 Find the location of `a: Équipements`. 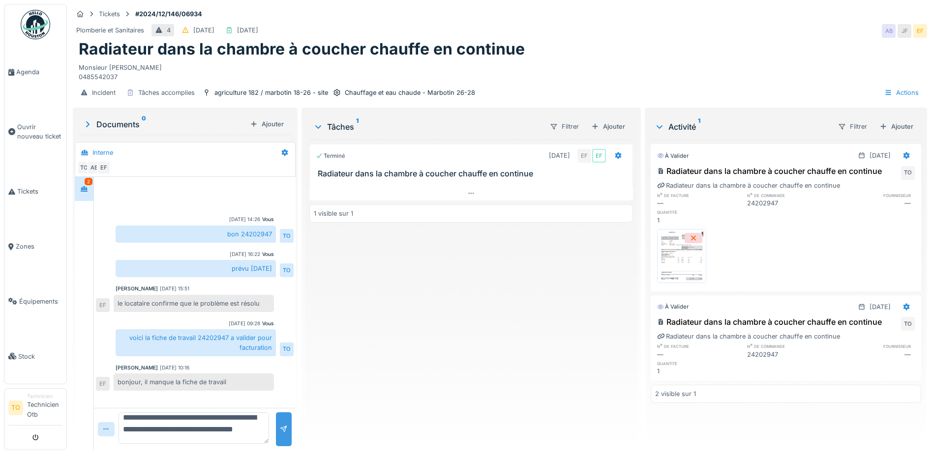

a: Équipements is located at coordinates (35, 301).